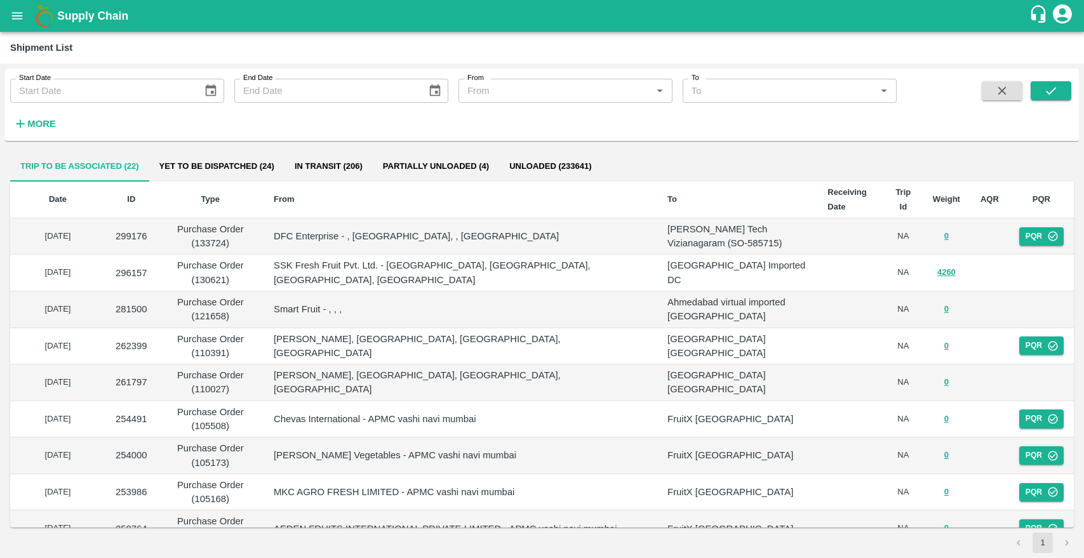 Image resolution: width=1084 pixels, height=558 pixels. What do you see at coordinates (543, 16) in the screenshot?
I see `a: Supply Chain` at bounding box center [543, 16].